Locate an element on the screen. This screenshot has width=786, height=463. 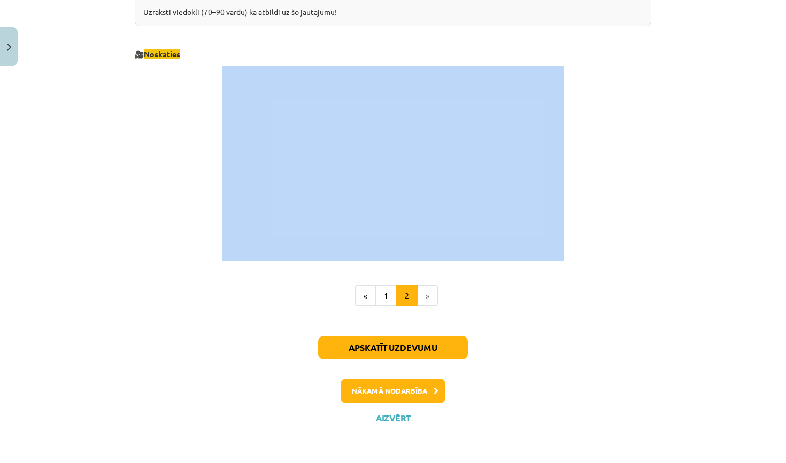
button: 1 is located at coordinates (386, 296).